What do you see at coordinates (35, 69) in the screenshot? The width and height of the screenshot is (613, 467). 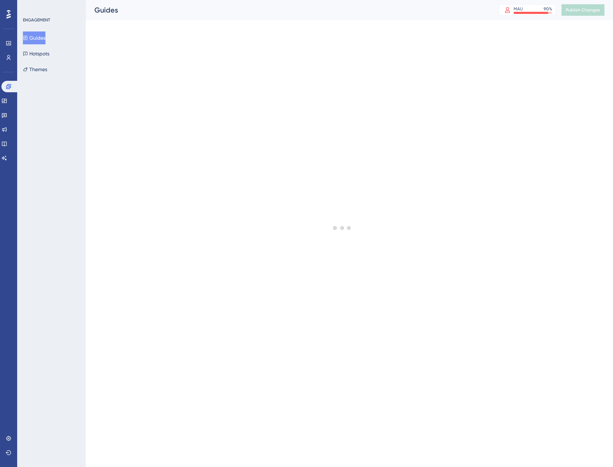 I see `button: Themes` at bounding box center [35, 69].